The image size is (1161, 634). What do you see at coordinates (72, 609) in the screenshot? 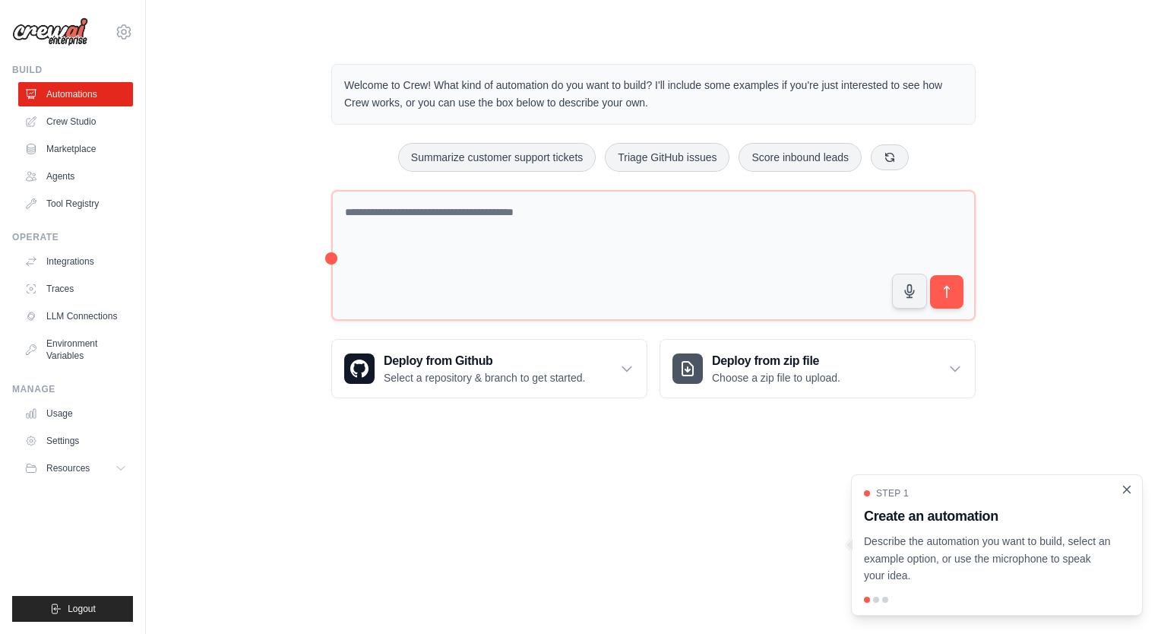
I see `button: Logout` at bounding box center [72, 609].